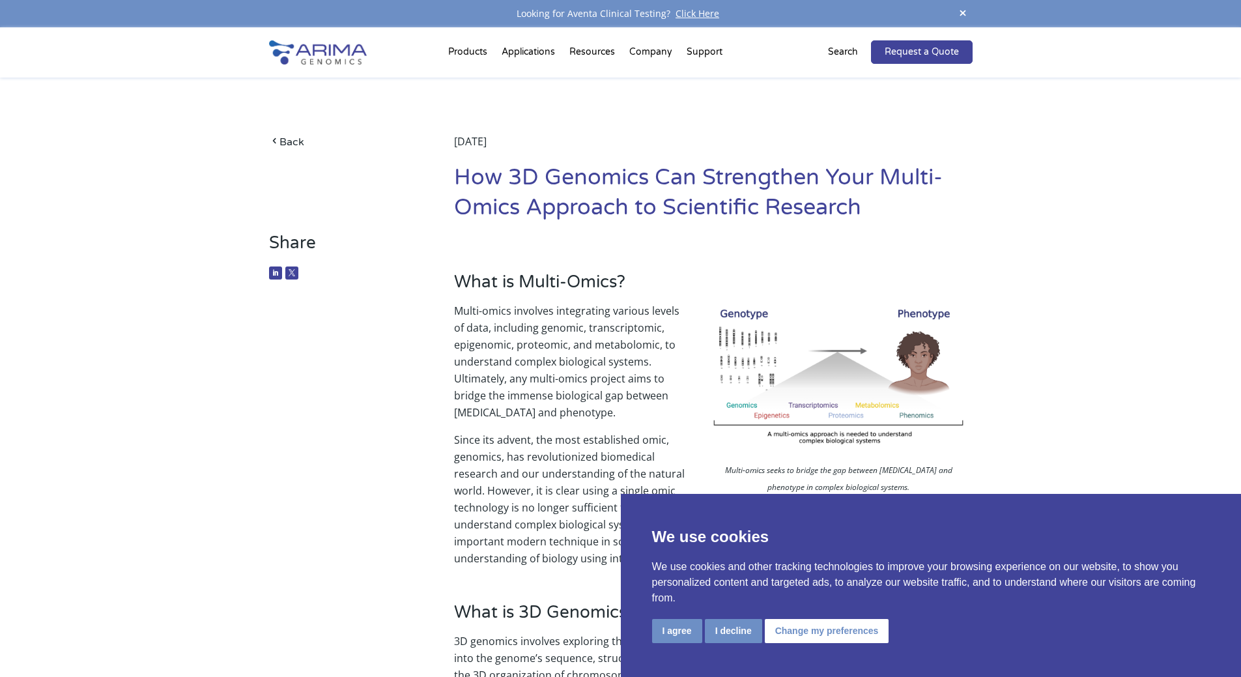  What do you see at coordinates (827, 631) in the screenshot?
I see `button: Change my preferences` at bounding box center [827, 631].